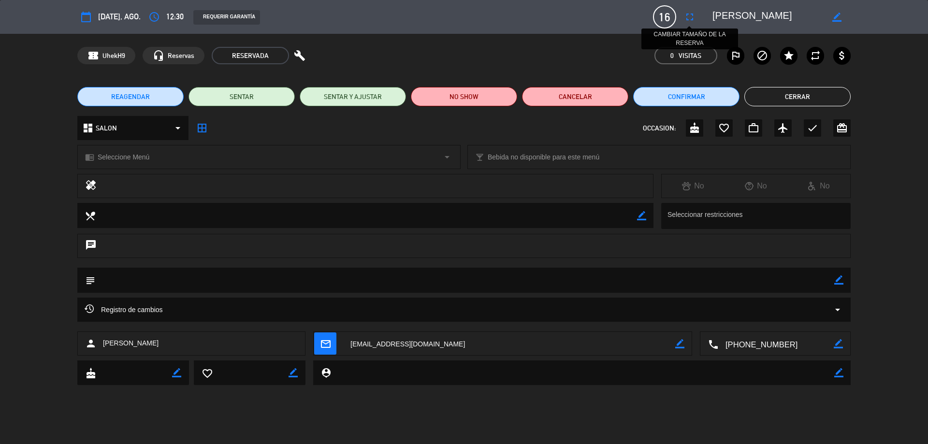  Describe the element at coordinates (659, 128) in the screenshot. I see `span: OCCASION:` at that location.